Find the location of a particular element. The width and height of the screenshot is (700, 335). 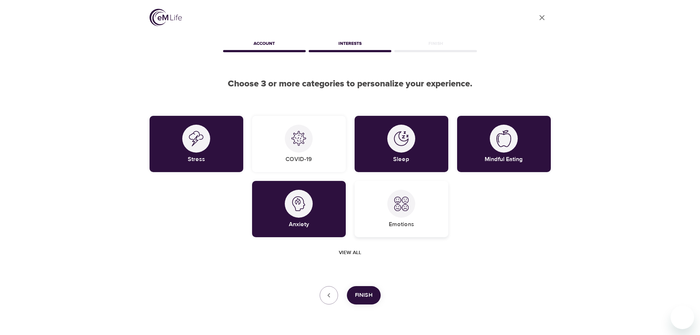

h5: Emotions is located at coordinates (401, 224).